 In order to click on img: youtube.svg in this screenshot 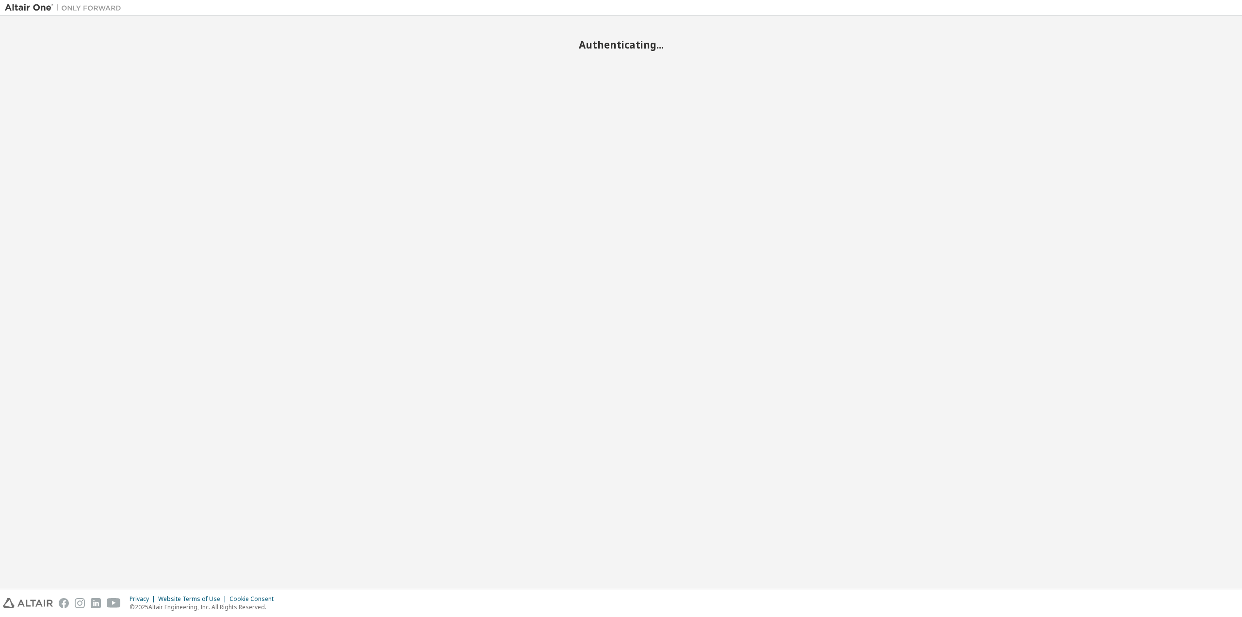, I will do `click(114, 603)`.